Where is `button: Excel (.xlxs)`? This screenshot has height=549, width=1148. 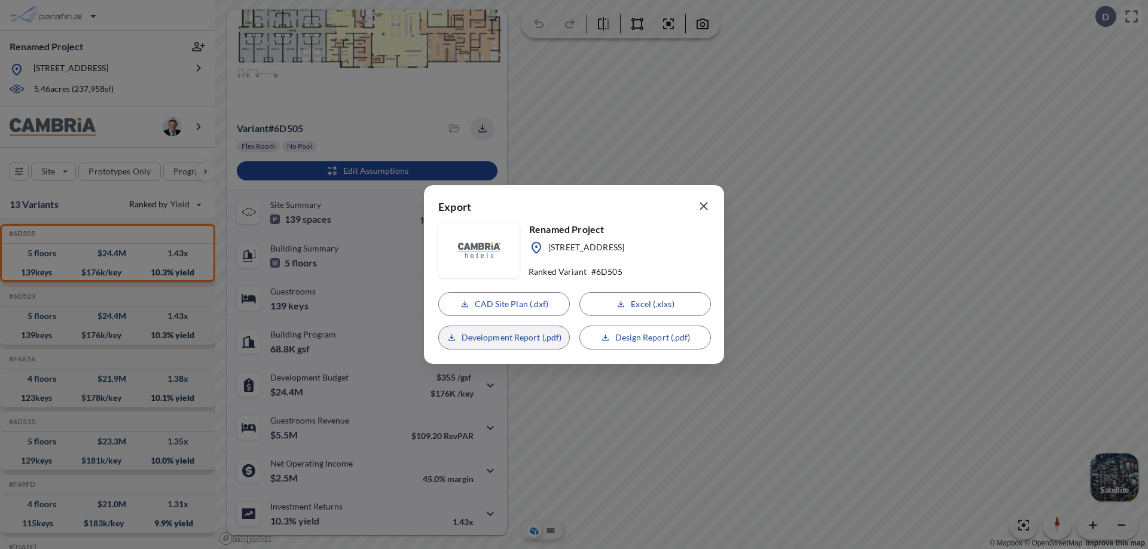 button: Excel (.xlxs) is located at coordinates (645, 304).